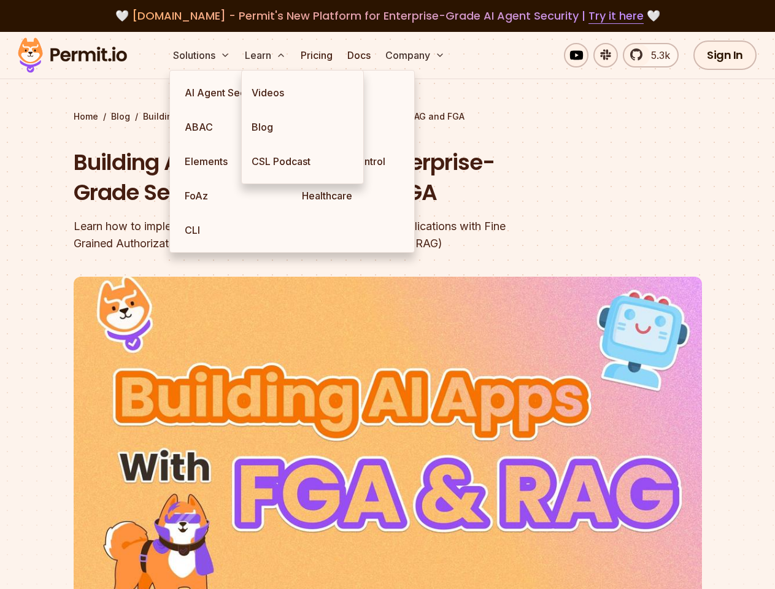  What do you see at coordinates (233, 196) in the screenshot?
I see `a: FoAz` at bounding box center [233, 196].